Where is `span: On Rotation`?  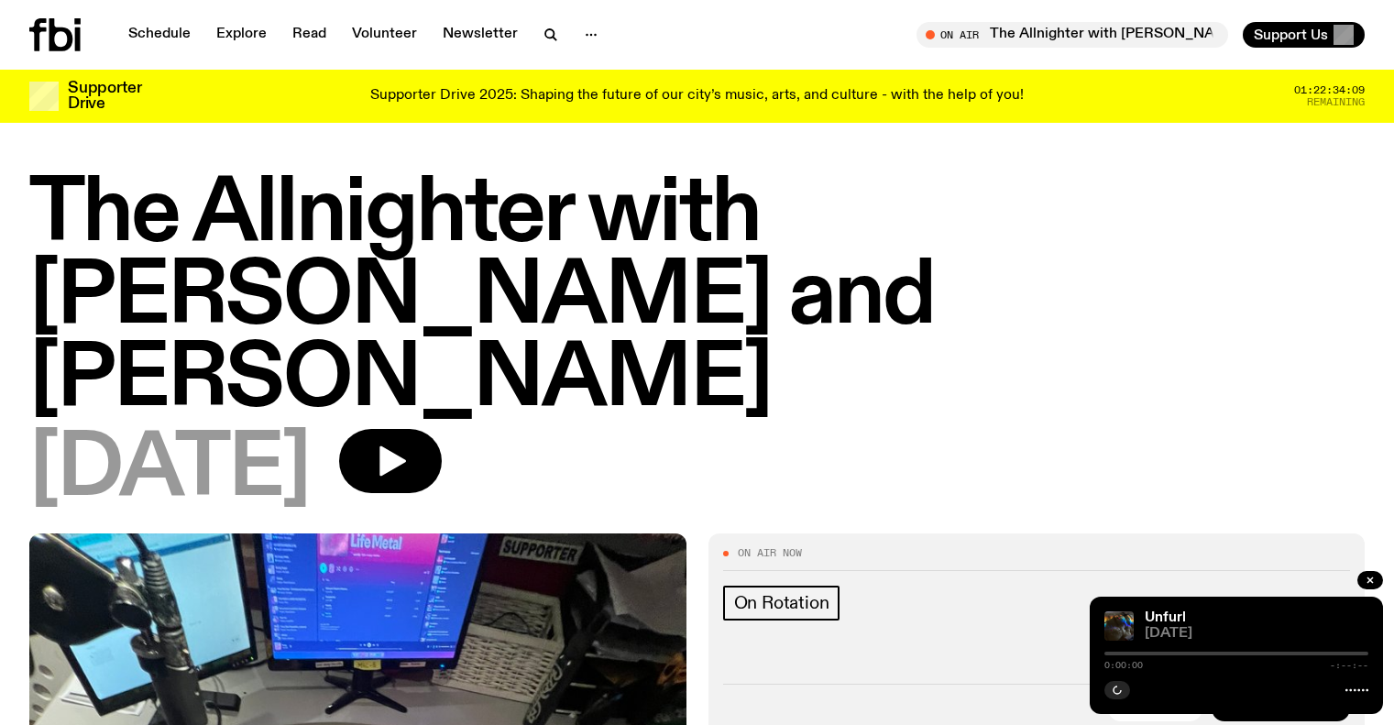 span: On Rotation is located at coordinates (782, 603).